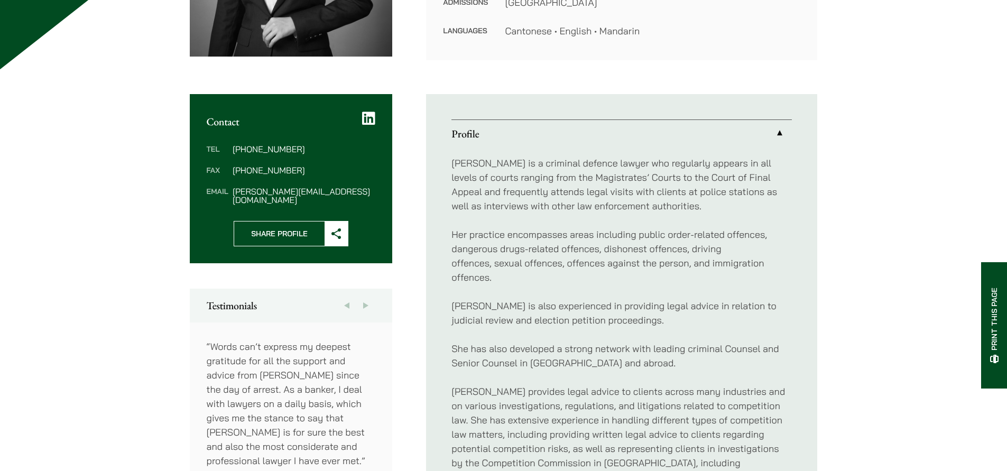 This screenshot has height=471, width=1007. I want to click on a: LinkedIn, so click(369, 118).